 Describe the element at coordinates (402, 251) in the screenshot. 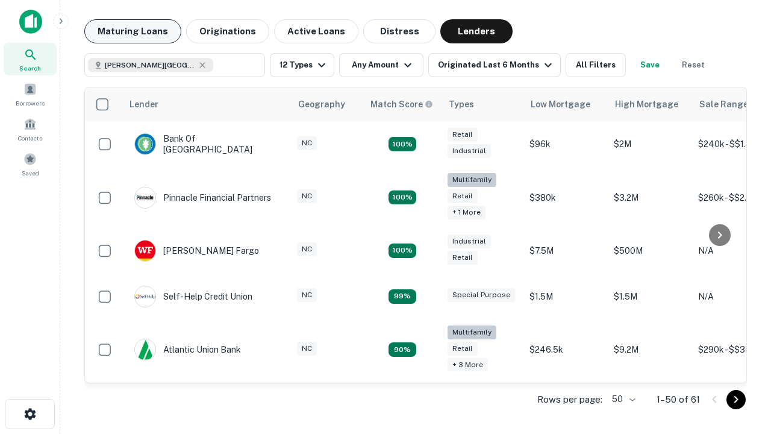

I see `div: Matching Properties: 14, hasApolloMatch: undefined` at that location.